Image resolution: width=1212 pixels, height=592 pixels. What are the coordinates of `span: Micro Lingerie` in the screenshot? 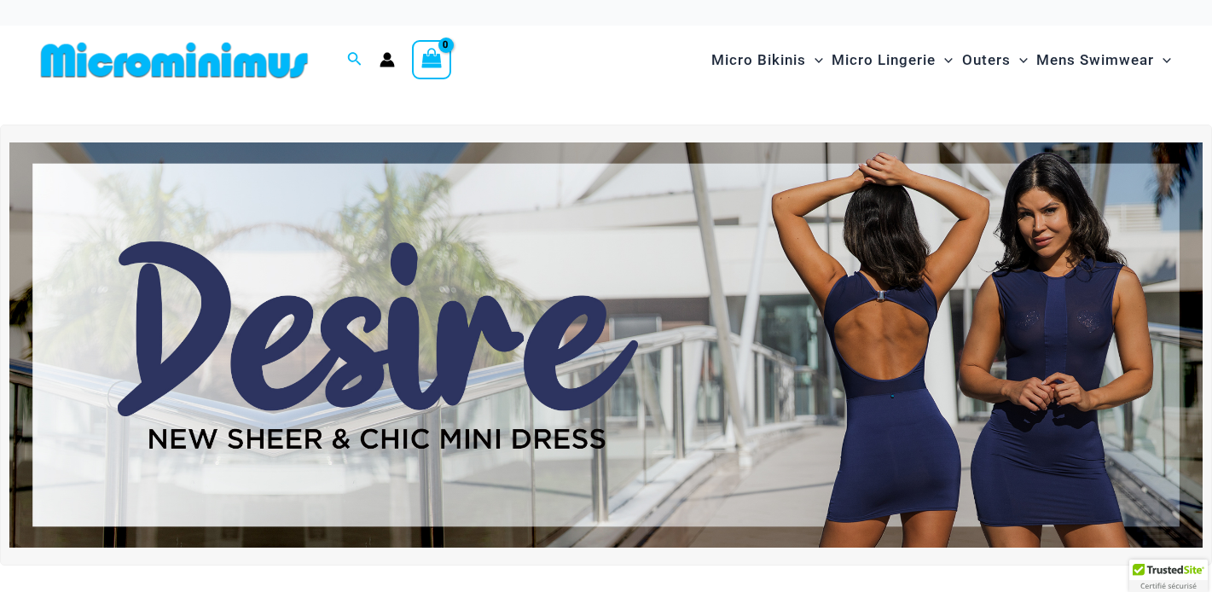 It's located at (884, 60).